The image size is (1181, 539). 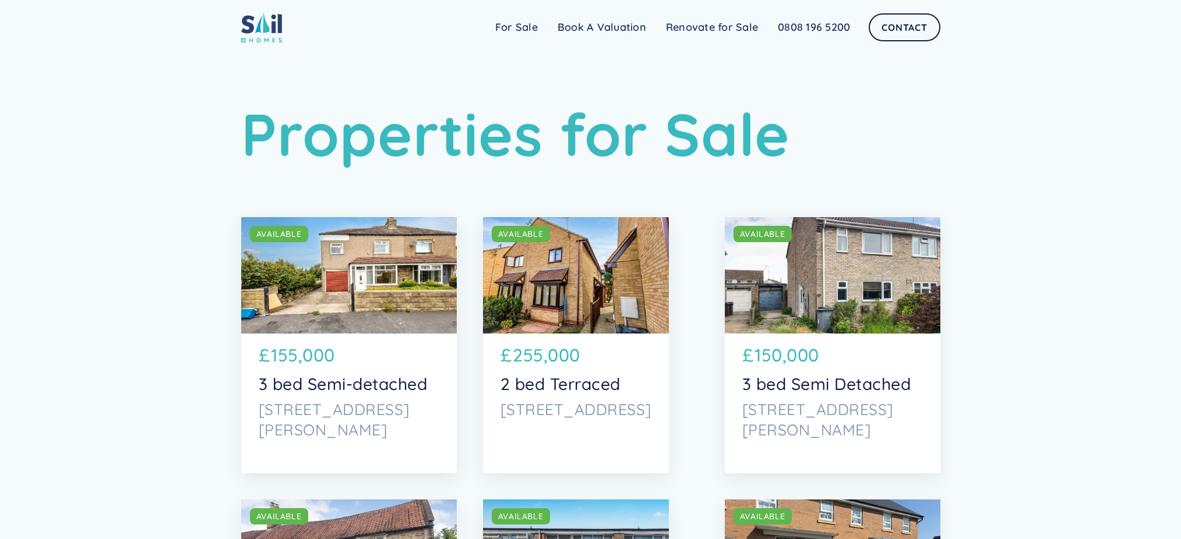 I want to click on h1: Properties for Sale, so click(x=591, y=135).